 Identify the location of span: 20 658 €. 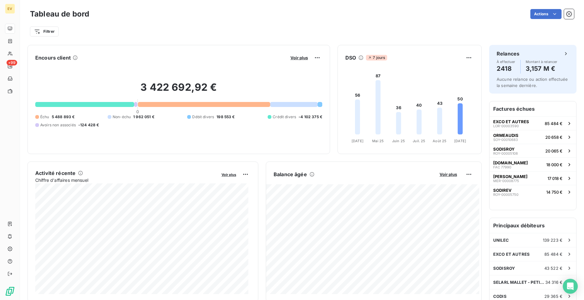
(554, 137).